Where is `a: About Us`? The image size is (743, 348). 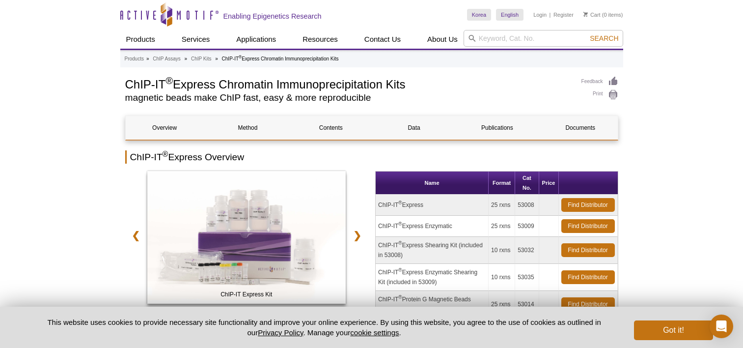
a: About Us is located at coordinates (442, 39).